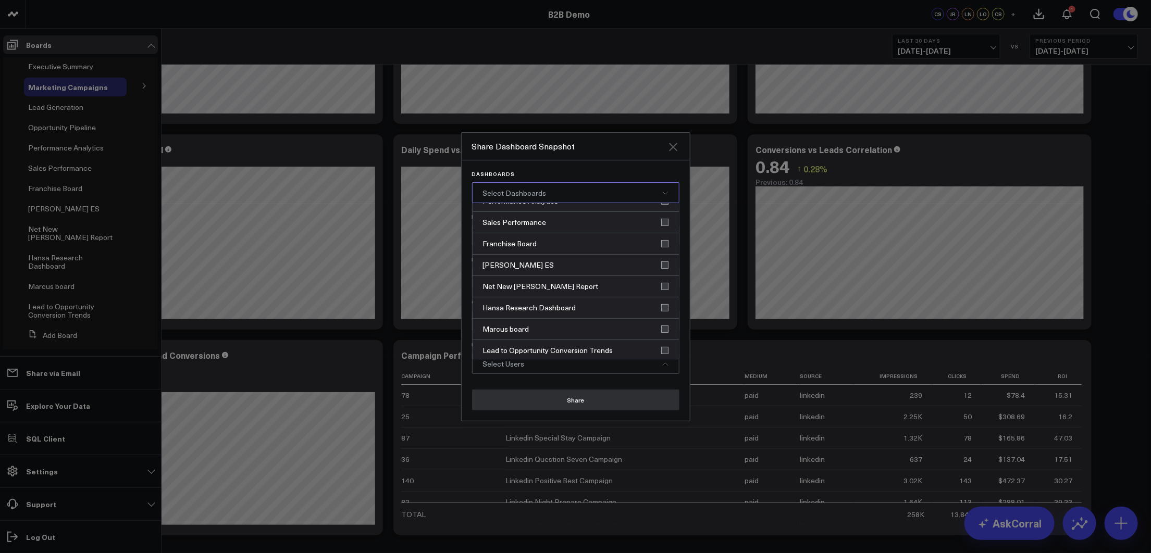  I want to click on button: Share, so click(576, 400).